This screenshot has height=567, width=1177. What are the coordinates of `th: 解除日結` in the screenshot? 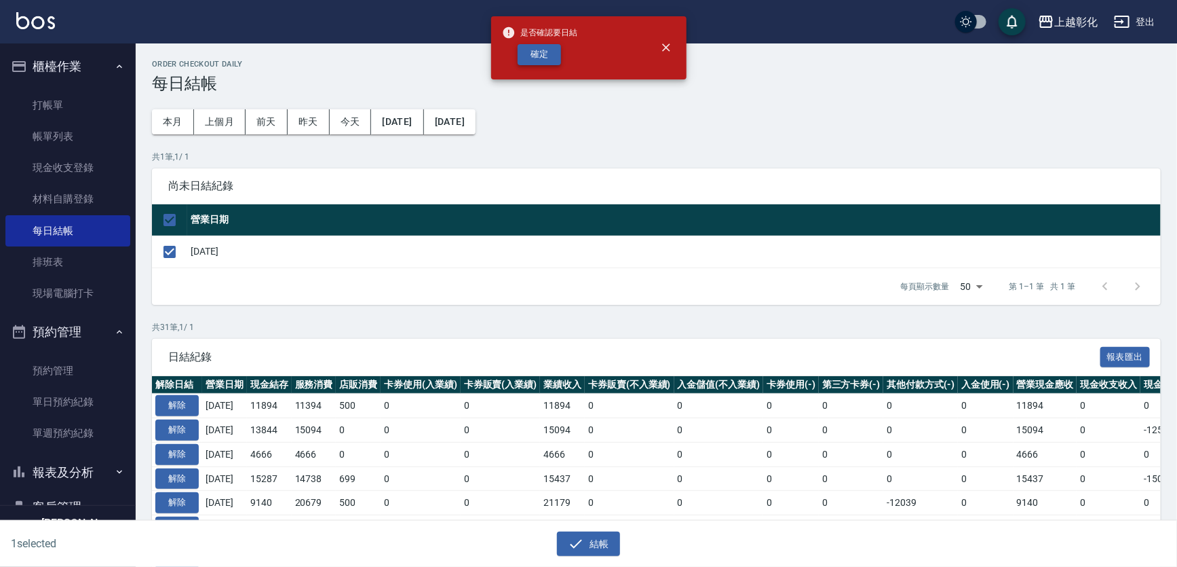 It's located at (177, 385).